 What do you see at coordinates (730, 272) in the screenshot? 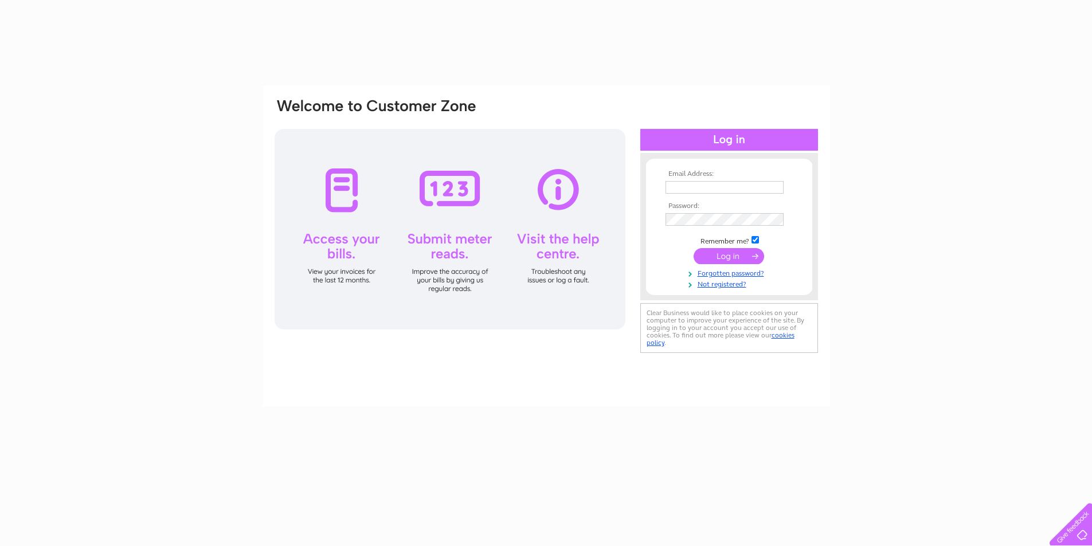
I see `a: Forgotten password?` at bounding box center [730, 272].